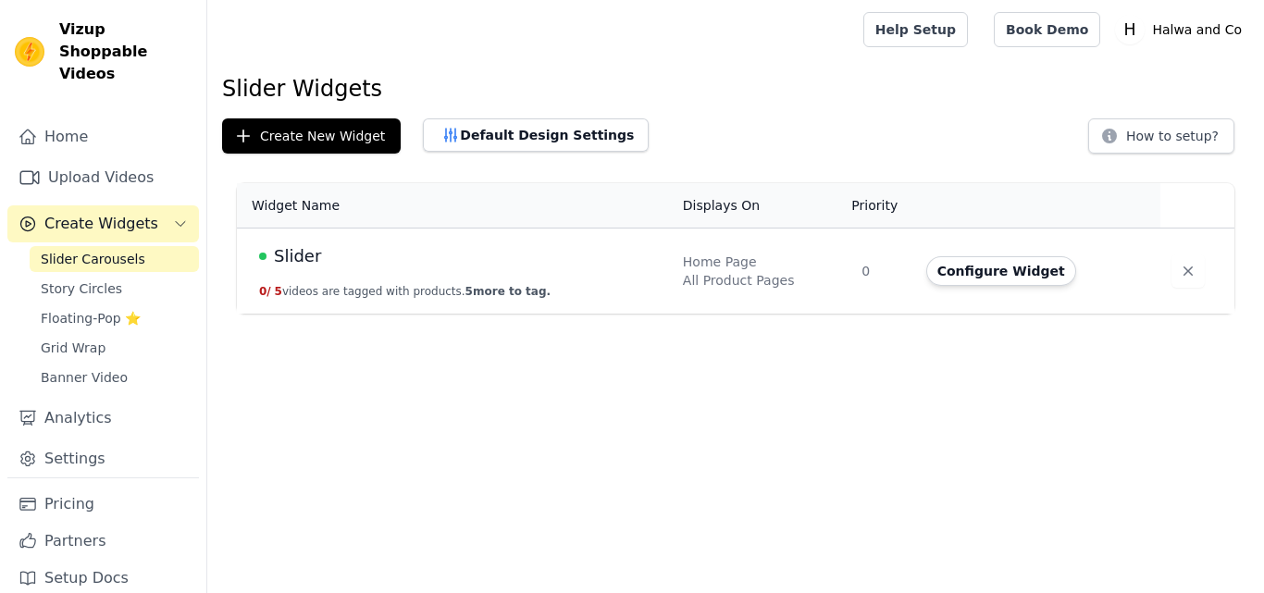  Describe the element at coordinates (125, 52) in the screenshot. I see `span: Vizup Shoppable Videos` at that location.